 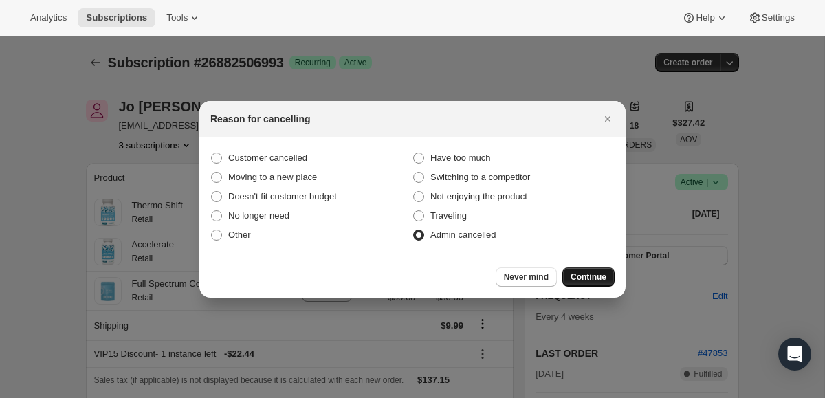 I want to click on span: No longer need, so click(x=258, y=215).